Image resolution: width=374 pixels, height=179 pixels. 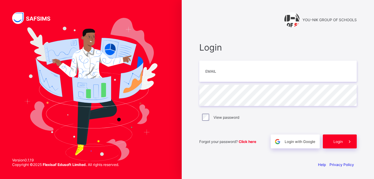 I want to click on span: Version 0.1.19, so click(x=65, y=160).